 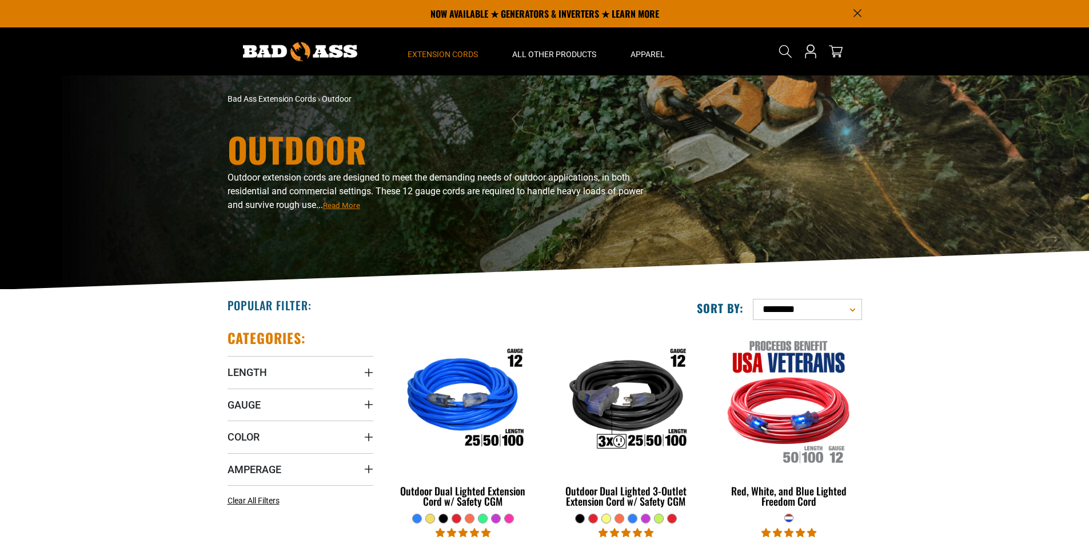 I want to click on span: All Other Products, so click(x=554, y=54).